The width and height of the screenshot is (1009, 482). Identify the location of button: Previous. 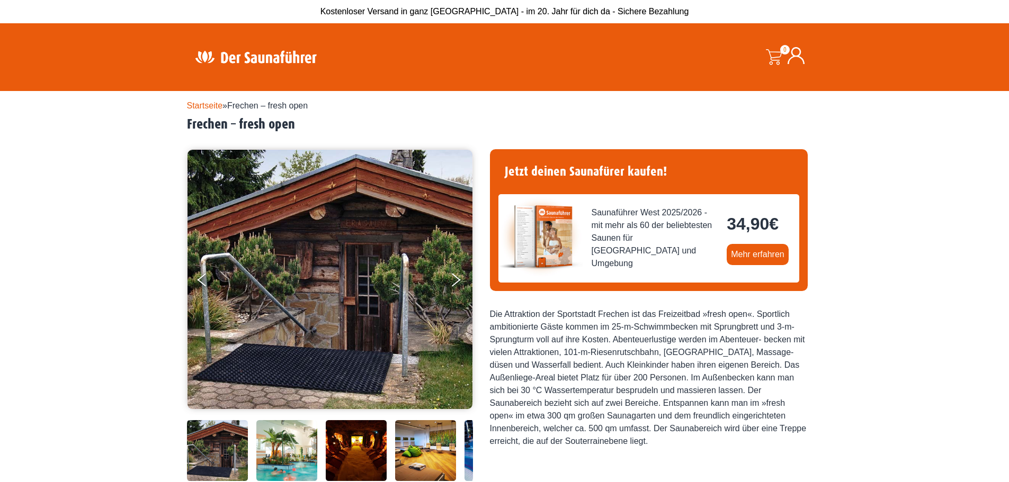
(211, 282).